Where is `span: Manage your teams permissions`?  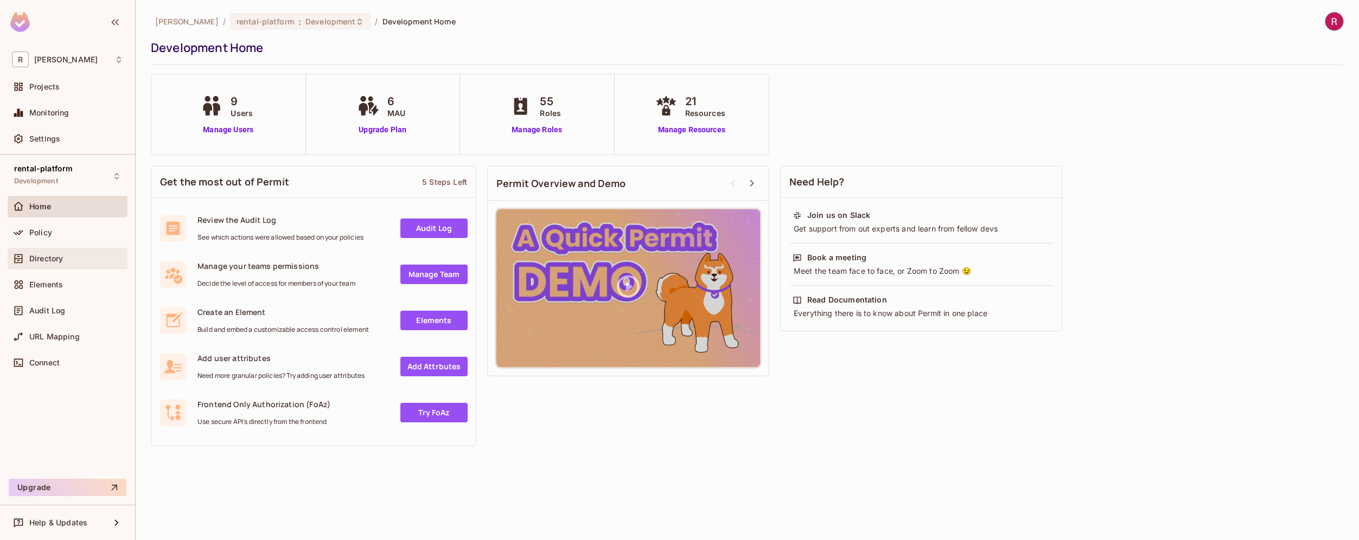
span: Manage your teams permissions is located at coordinates (276, 266).